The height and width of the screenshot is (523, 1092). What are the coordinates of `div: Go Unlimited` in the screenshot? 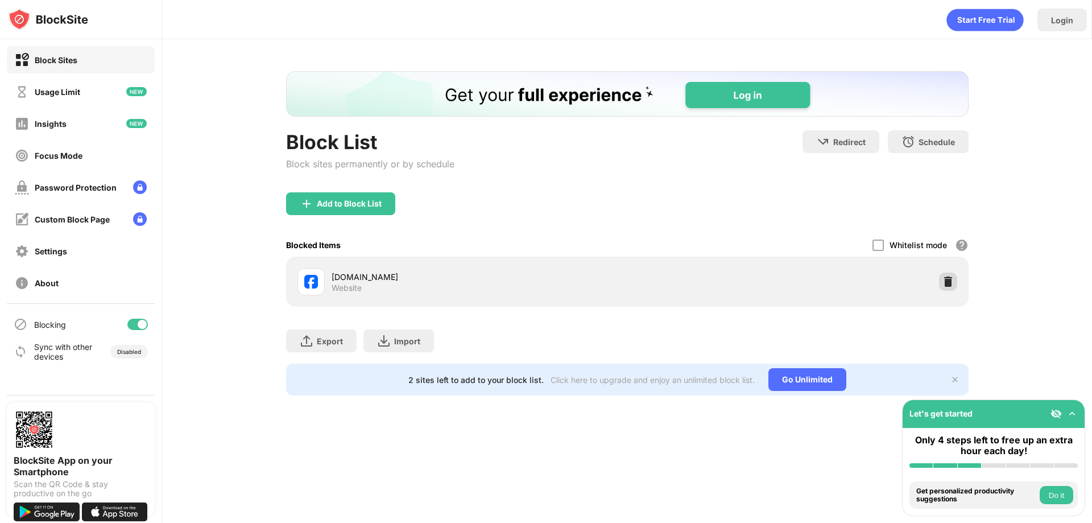 It's located at (807, 379).